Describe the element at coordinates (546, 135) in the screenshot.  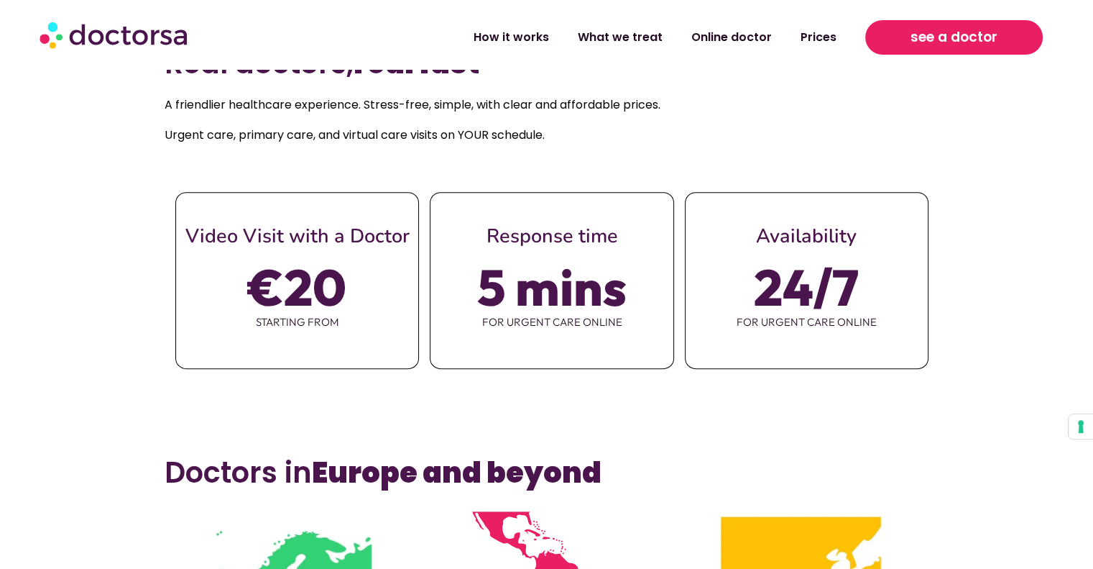
I see `p: Urgent care, primary care, and virtual care visits on YOUR schedule.` at that location.